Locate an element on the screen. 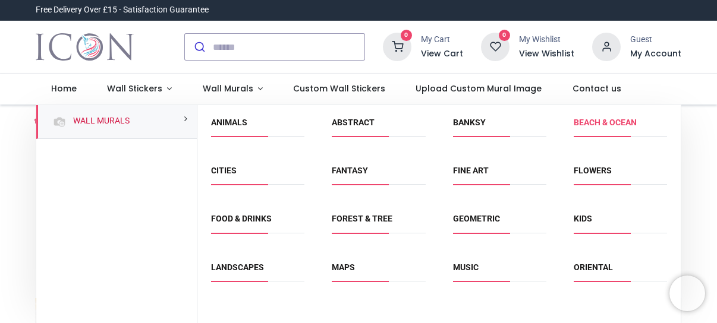 The height and width of the screenshot is (323, 717). span: Fine Art is located at coordinates (499, 175).